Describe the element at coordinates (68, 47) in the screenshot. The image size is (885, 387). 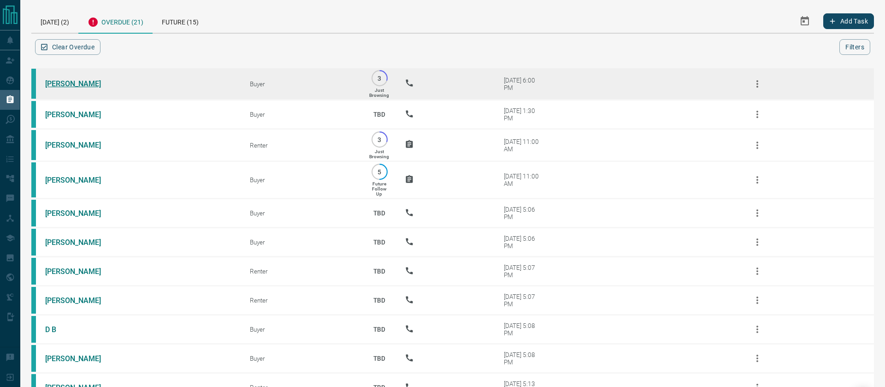
I see `button: Clear Overdue` at that location.